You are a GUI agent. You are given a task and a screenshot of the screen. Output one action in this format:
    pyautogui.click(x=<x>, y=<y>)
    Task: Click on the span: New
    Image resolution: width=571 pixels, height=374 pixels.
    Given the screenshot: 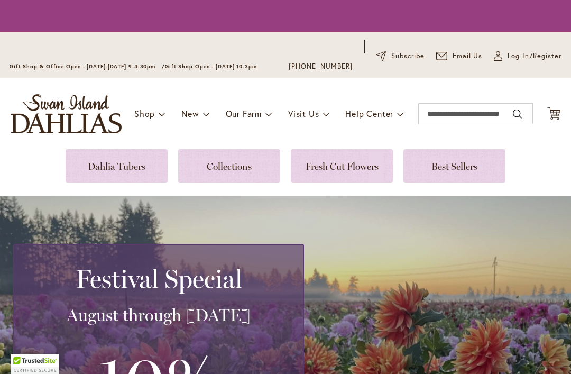 What is the action you would take?
    pyautogui.click(x=190, y=113)
    